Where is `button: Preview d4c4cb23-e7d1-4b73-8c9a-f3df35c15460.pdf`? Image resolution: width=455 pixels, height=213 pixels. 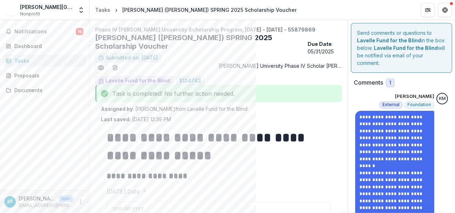 button: Preview d4c4cb23-e7d1-4b73-8c9a-f3df35c15460.pdf is located at coordinates (101, 68).